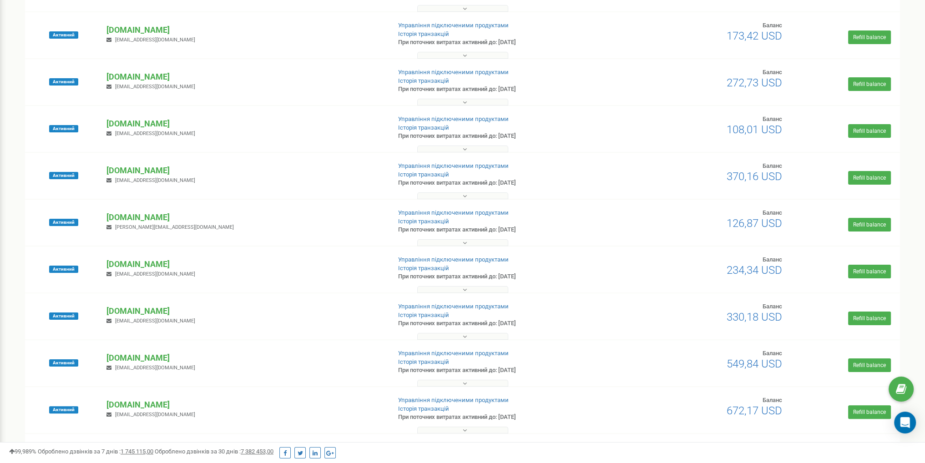  What do you see at coordinates (754, 36) in the screenshot?
I see `span: 173,42 USD` at bounding box center [754, 36].